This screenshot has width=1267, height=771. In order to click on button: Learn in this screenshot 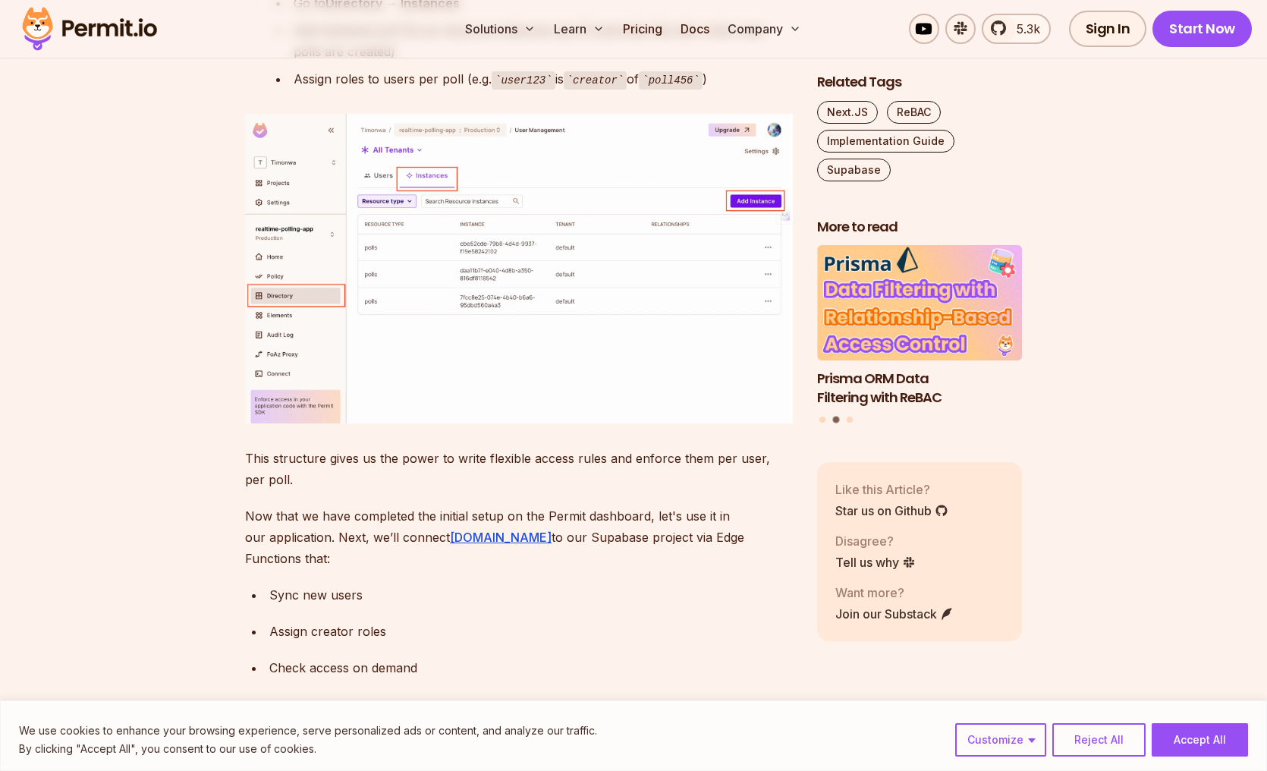, I will do `click(579, 29)`.